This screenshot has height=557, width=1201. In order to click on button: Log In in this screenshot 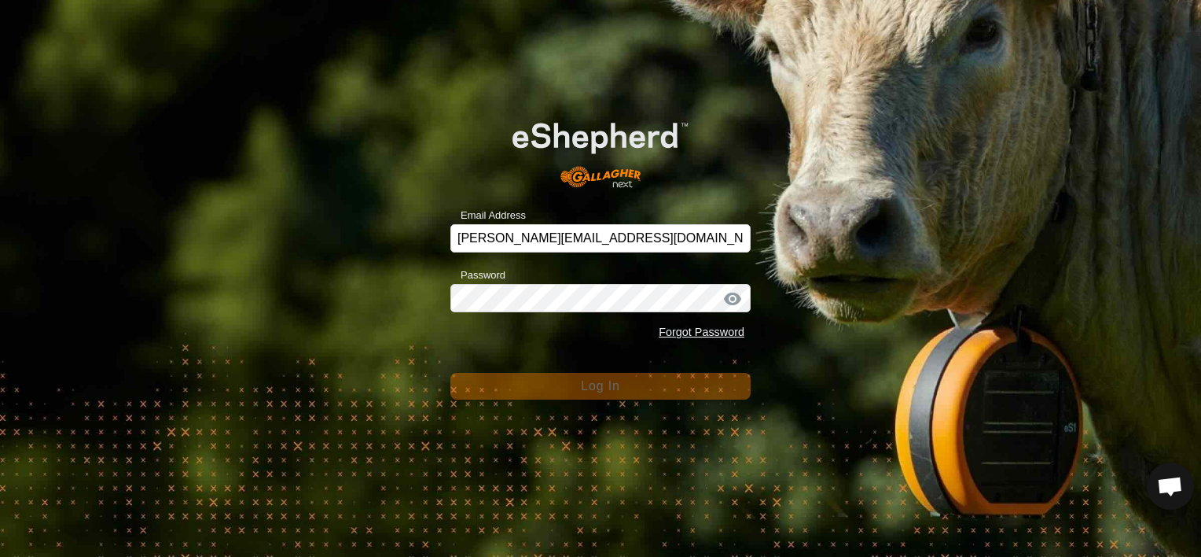, I will do `click(601, 386)`.